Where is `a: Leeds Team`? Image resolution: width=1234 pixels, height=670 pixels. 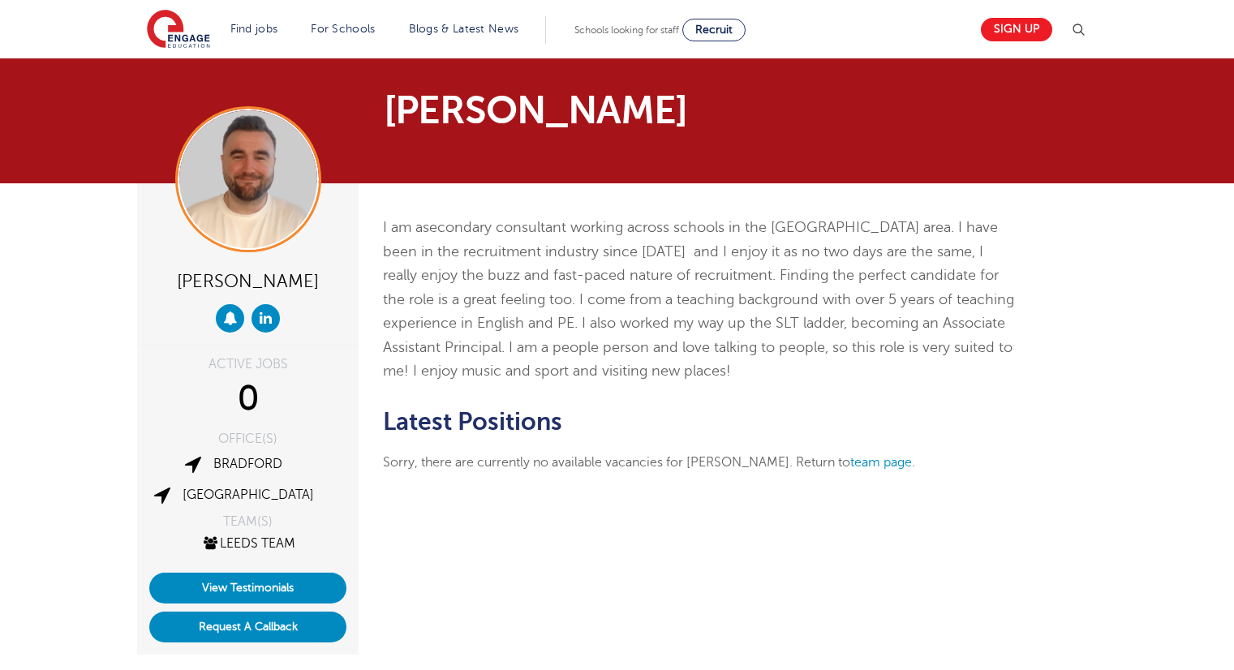
a: Leeds Team is located at coordinates (248, 544).